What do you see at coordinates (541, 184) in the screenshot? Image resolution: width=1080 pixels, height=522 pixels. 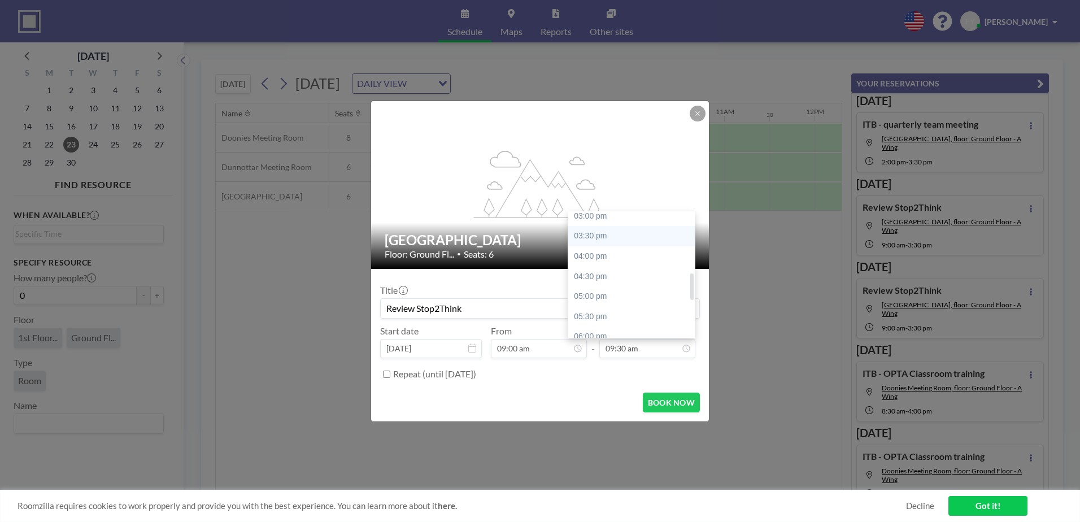 I see `g: flex-grow: 1.2;` at bounding box center [541, 184].